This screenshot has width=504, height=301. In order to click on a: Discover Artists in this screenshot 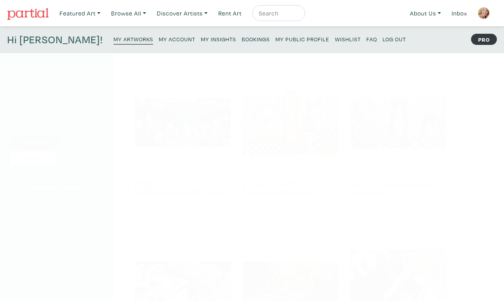, I will do `click(182, 13)`.